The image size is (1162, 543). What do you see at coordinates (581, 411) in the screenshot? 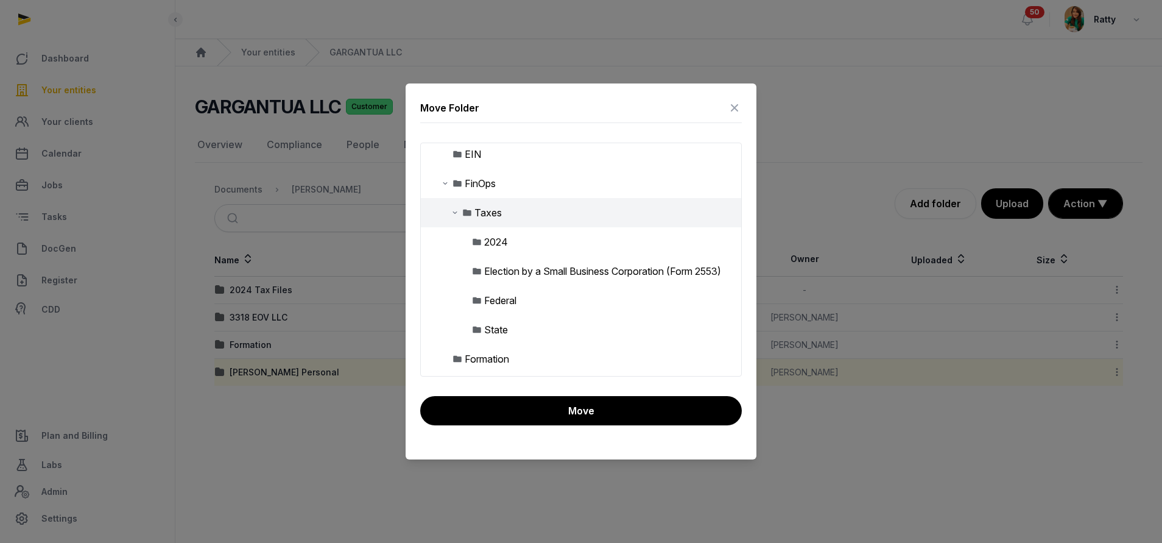
I see `button: Move` at bounding box center [581, 411].